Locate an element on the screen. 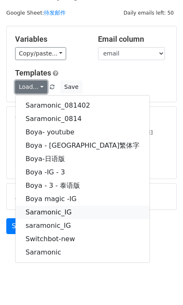 The width and height of the screenshot is (183, 305). h5: Variables is located at coordinates (50, 39).